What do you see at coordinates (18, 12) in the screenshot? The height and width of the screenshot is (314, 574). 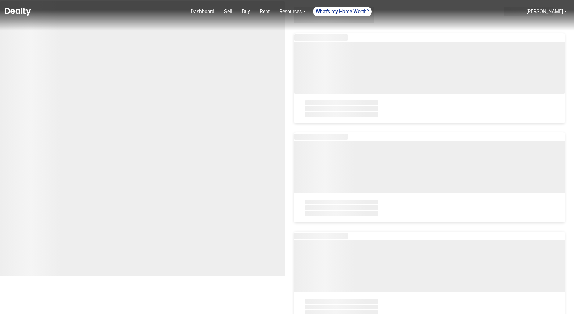 I see `img: Dealty - Buy, Sell & Rent Homes` at bounding box center [18, 12].